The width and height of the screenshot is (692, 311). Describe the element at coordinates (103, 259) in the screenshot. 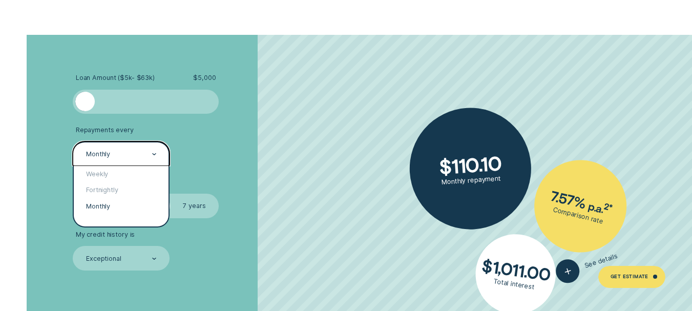

I see `div: Exceptional` at that location.